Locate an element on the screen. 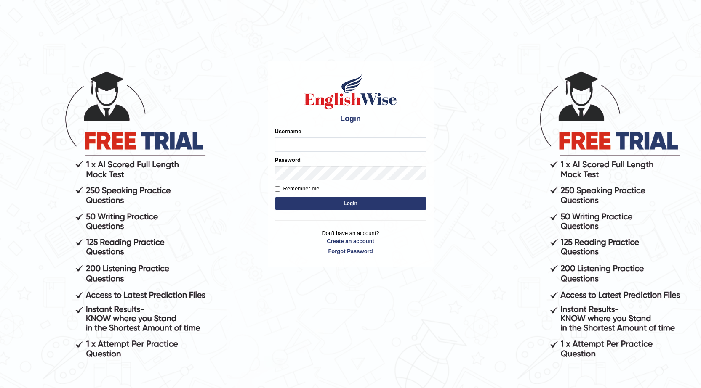 Image resolution: width=701 pixels, height=388 pixels. a: Forgot Password is located at coordinates (350, 251).